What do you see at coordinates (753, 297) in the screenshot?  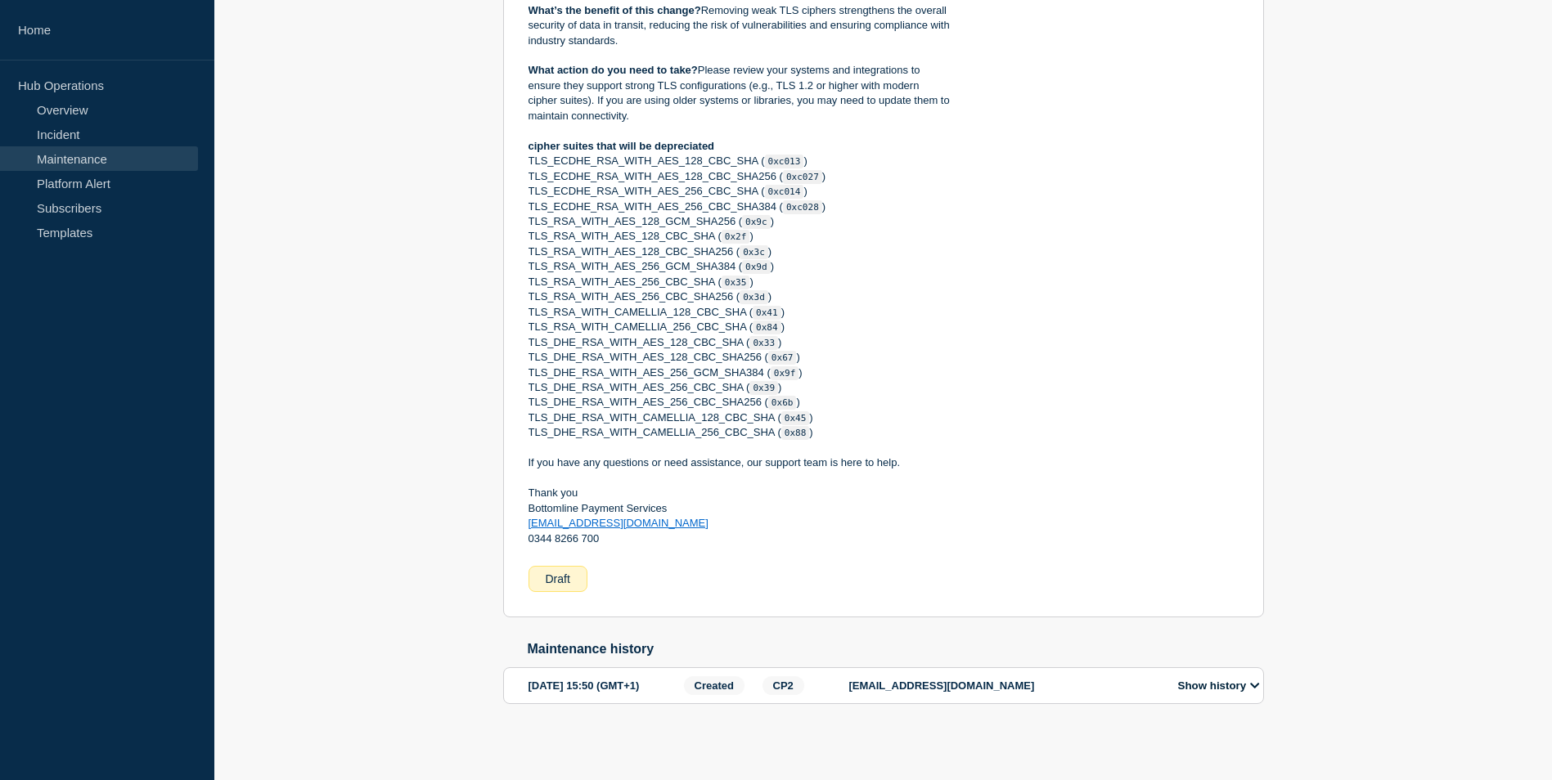 I see `code: 0x3d` at bounding box center [753, 297].